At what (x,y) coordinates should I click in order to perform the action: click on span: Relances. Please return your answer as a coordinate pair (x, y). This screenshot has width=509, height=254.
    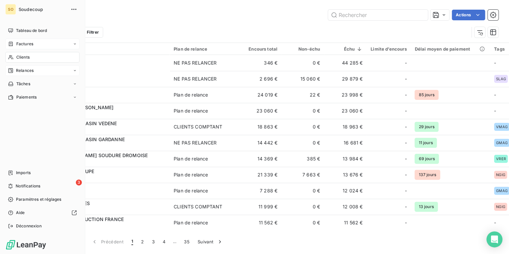
    Looking at the image, I should click on (25, 70).